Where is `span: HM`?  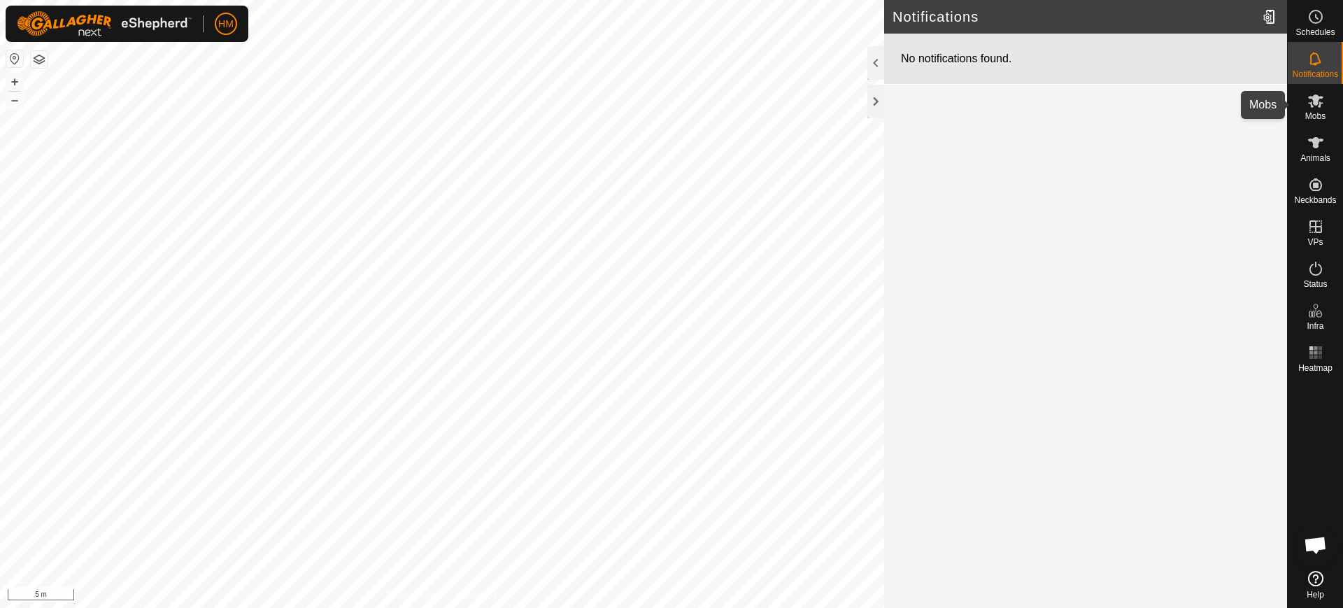 span: HM is located at coordinates (226, 24).